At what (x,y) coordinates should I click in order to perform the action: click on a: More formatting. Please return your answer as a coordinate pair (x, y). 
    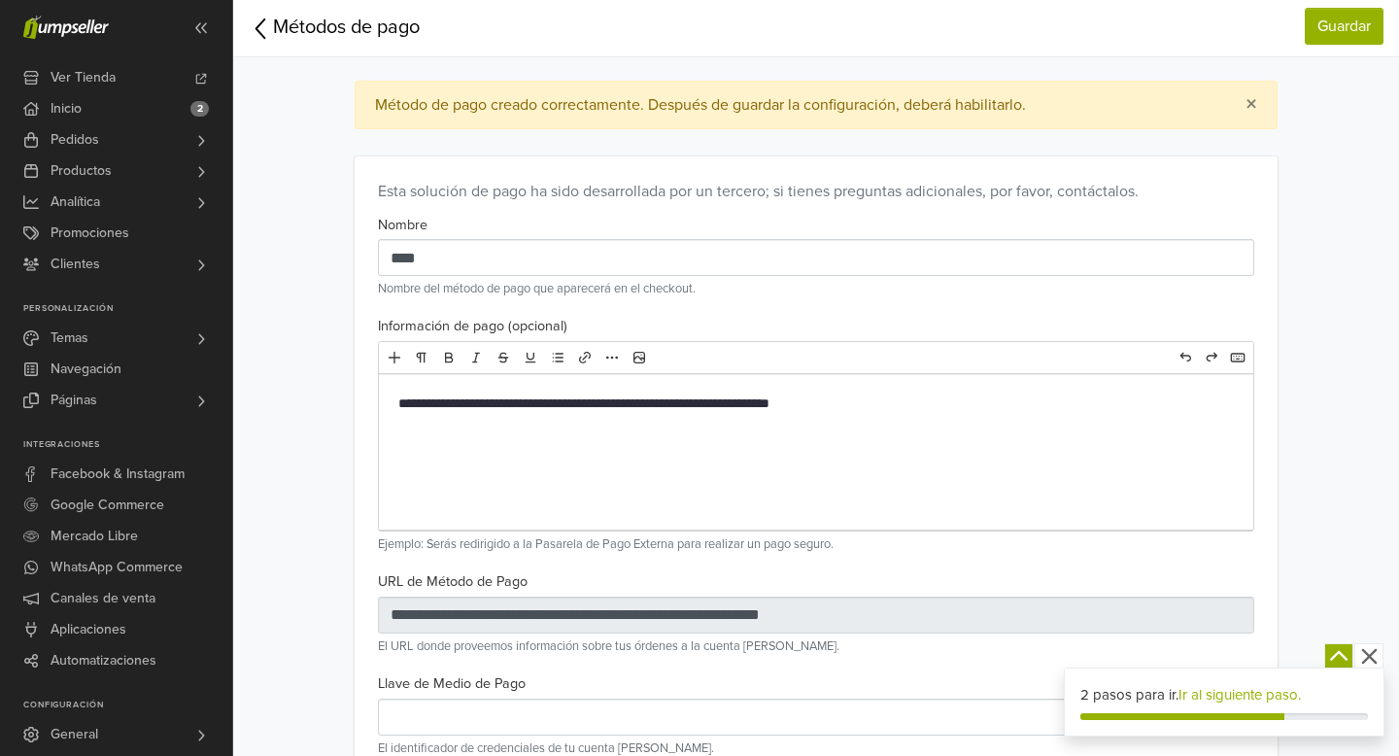
    Looking at the image, I should click on (612, 358).